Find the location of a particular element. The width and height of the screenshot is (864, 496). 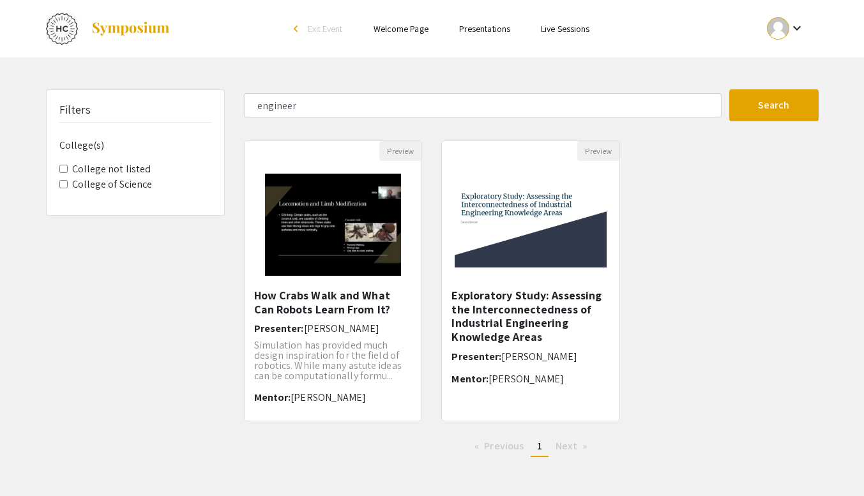

span: Previous is located at coordinates (504, 446).